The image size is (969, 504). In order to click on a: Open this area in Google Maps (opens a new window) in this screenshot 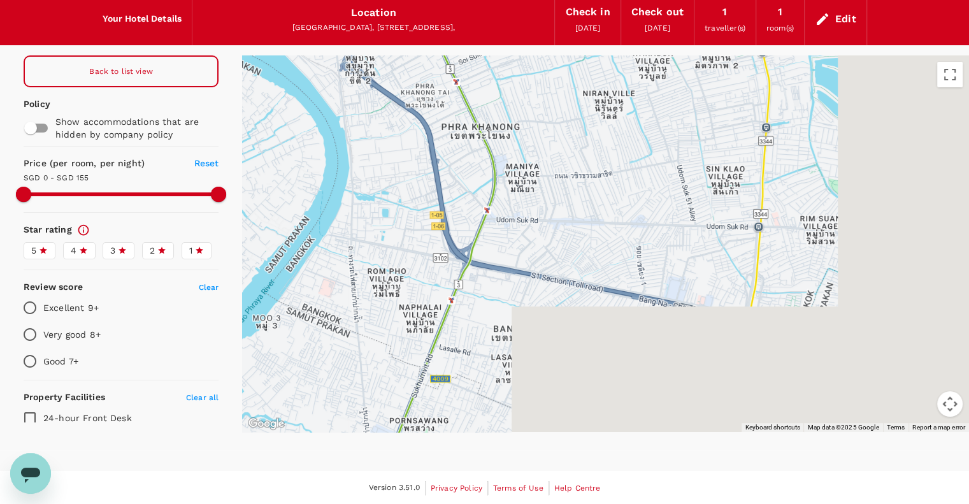, I will do `click(266, 424)`.